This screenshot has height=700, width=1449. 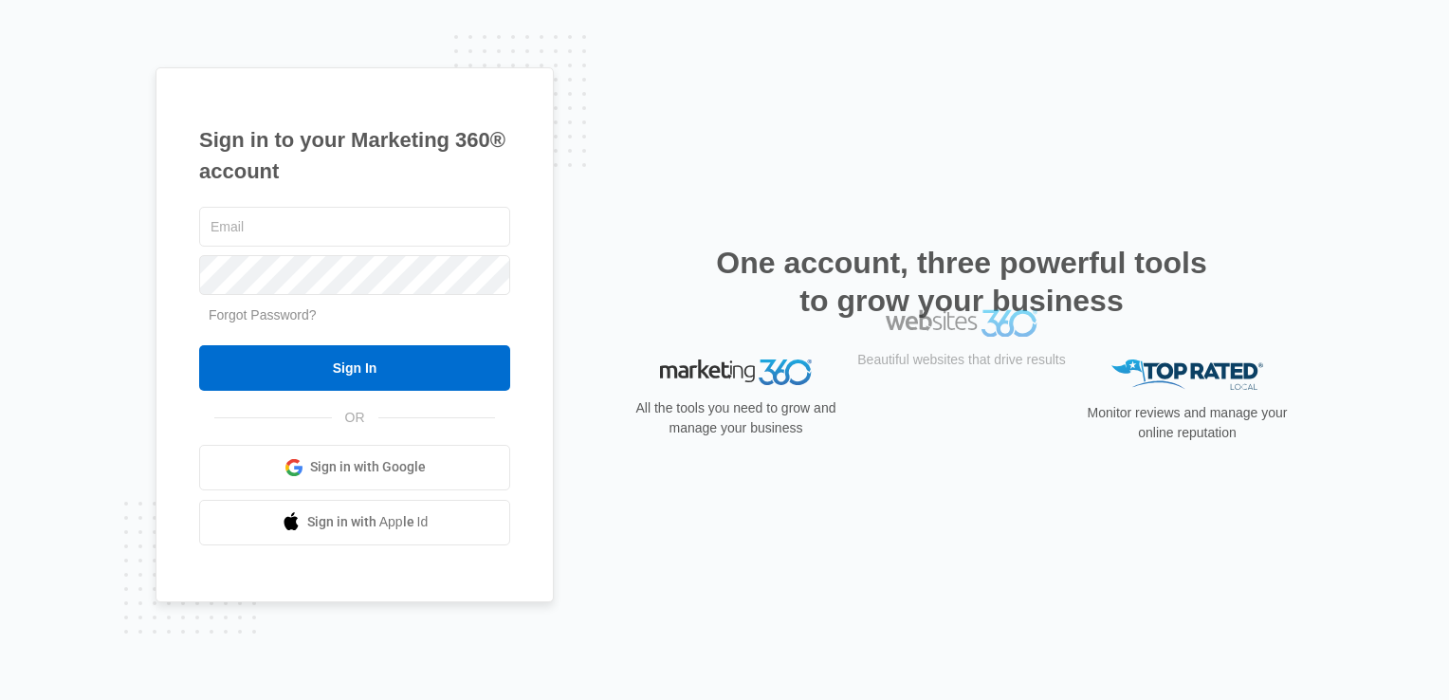 I want to click on span: Sign in with Google, so click(x=368, y=466).